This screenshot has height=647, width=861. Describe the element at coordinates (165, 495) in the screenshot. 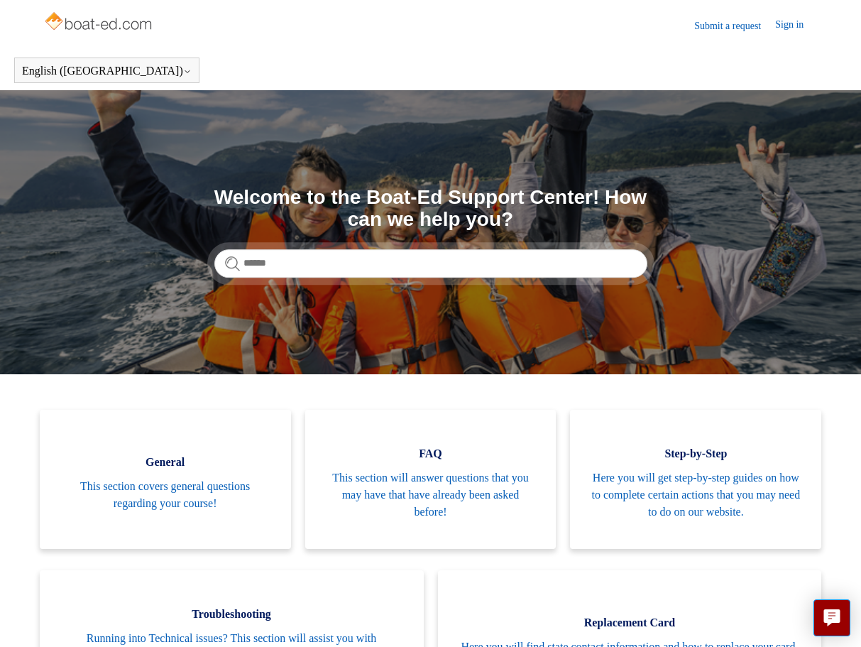

I see `span: This section covers general questions regarding your course!` at that location.